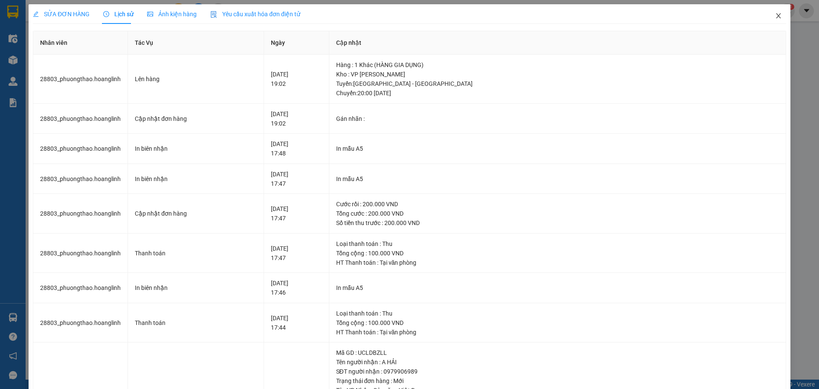  I want to click on th: Cập nhật, so click(558, 43).